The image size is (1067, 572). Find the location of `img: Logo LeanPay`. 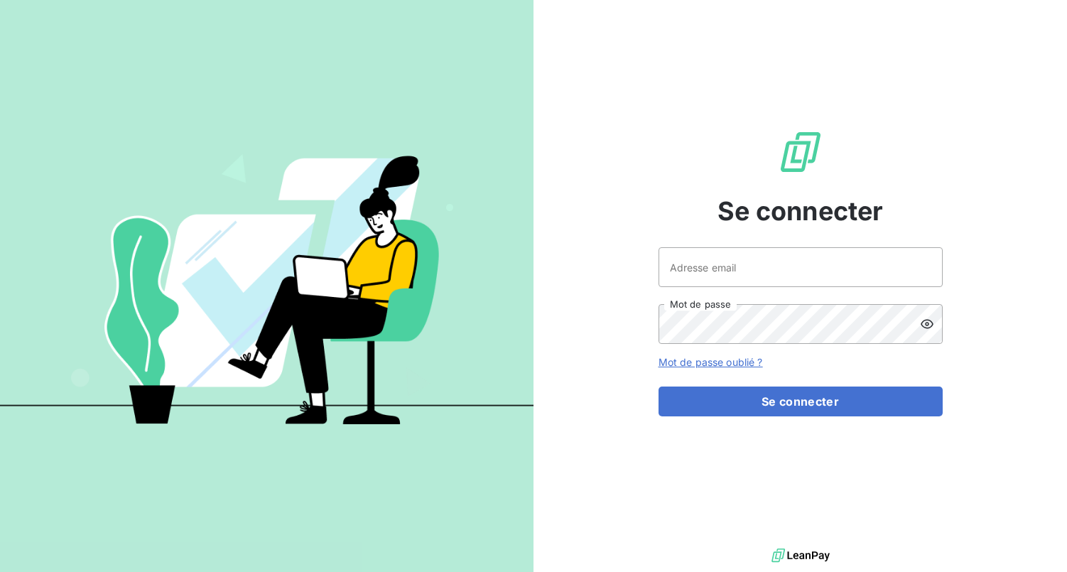

img: Logo LeanPay is located at coordinates (800, 152).